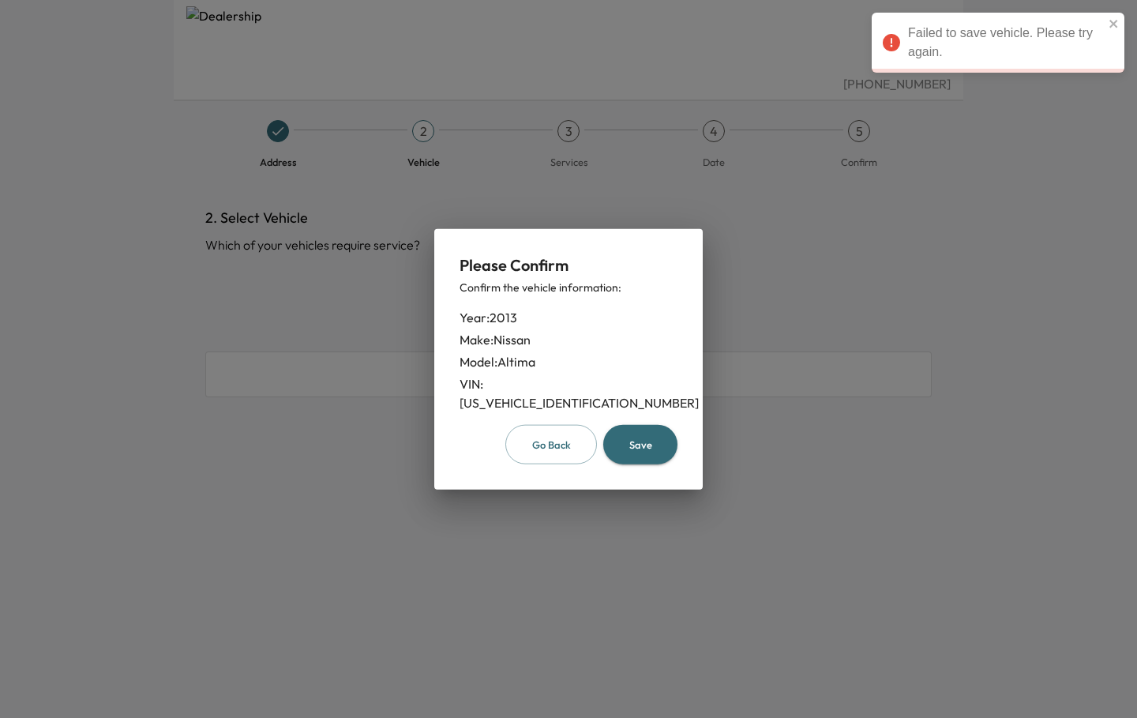 The width and height of the screenshot is (1137, 718). I want to click on div: Model: Altima, so click(568, 361).